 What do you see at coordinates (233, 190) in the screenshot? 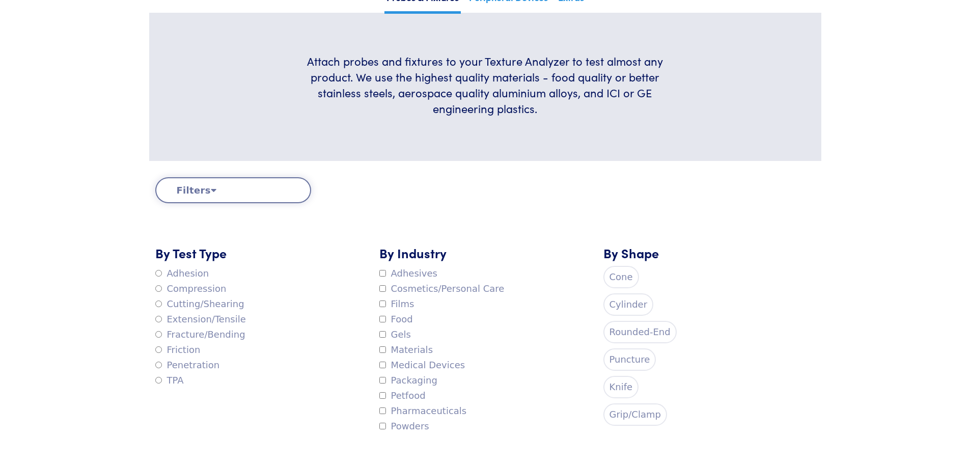
I see `button: Filters` at bounding box center [233, 190].